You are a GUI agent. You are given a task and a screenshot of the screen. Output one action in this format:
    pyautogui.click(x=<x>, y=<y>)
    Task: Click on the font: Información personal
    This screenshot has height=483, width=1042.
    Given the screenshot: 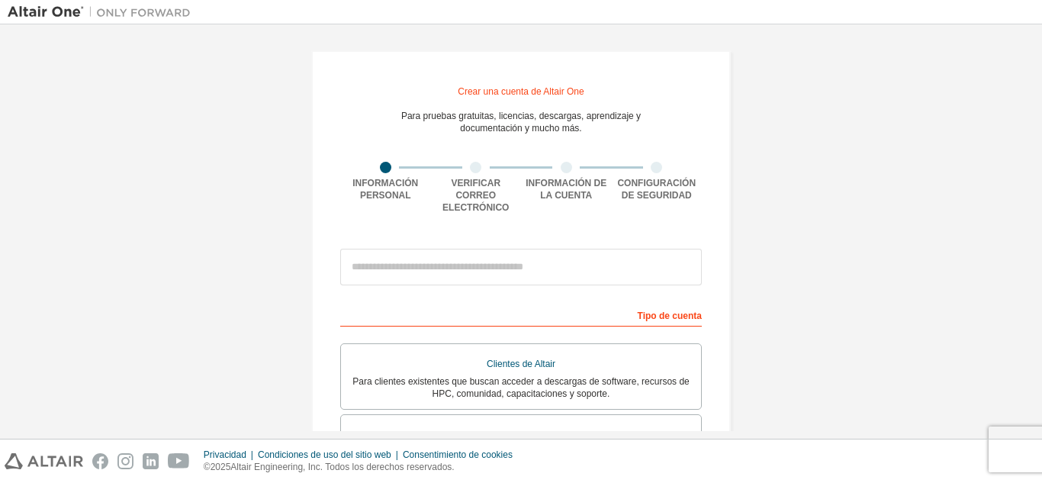 What is the action you would take?
    pyautogui.click(x=385, y=189)
    